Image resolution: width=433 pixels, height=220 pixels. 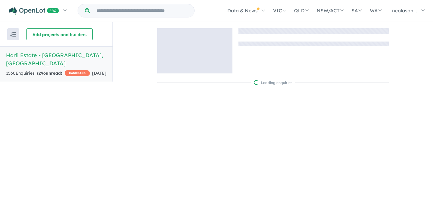 What do you see at coordinates (50, 73) in the screenshot?
I see `strong: ( unread)` at bounding box center [50, 73].